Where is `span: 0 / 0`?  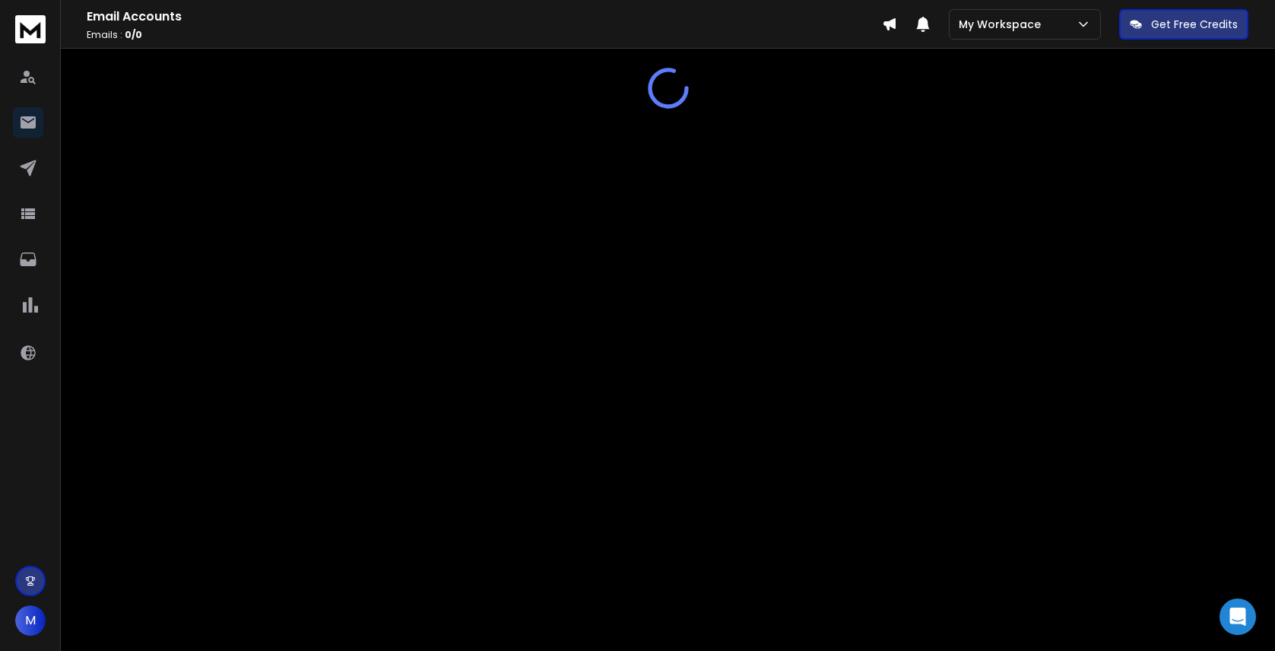
span: 0 / 0 is located at coordinates (133, 34).